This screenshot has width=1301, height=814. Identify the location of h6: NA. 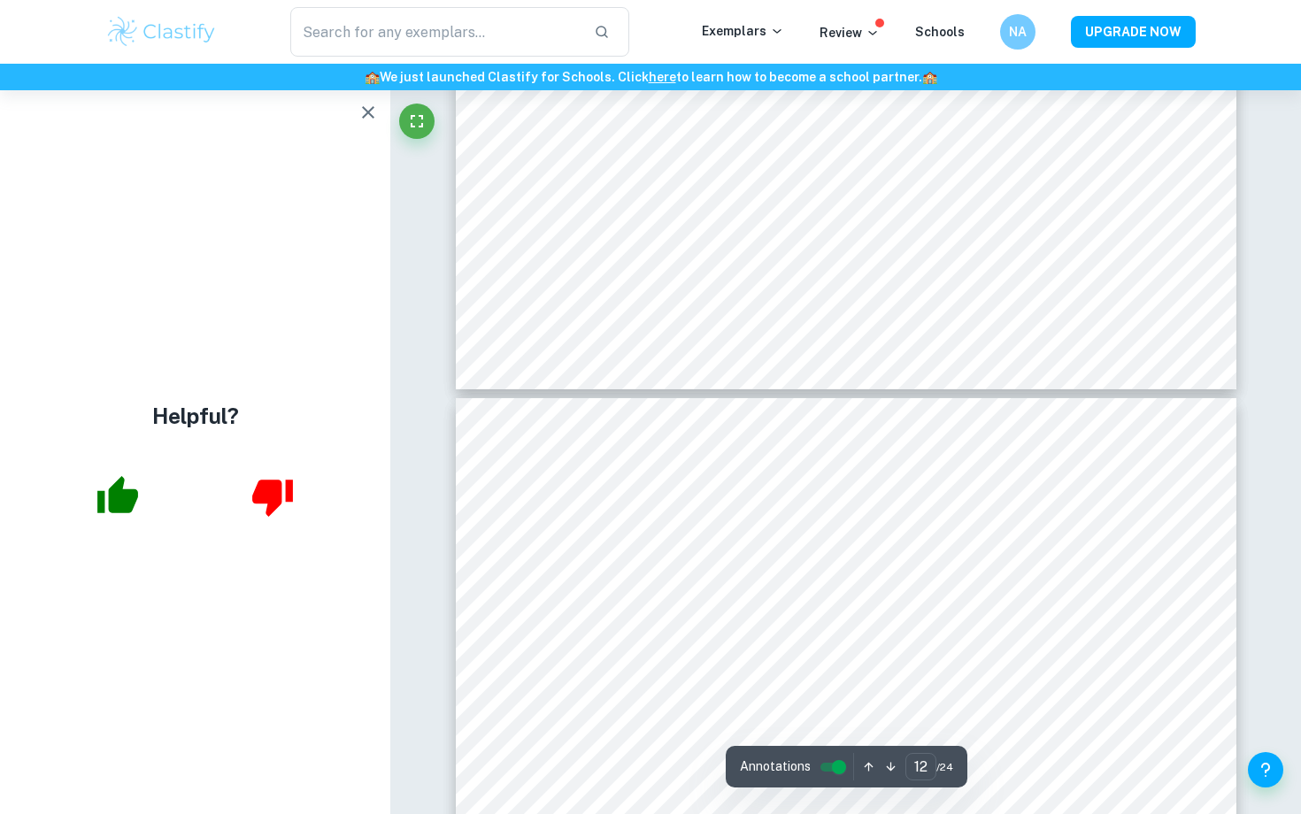
(1018, 32).